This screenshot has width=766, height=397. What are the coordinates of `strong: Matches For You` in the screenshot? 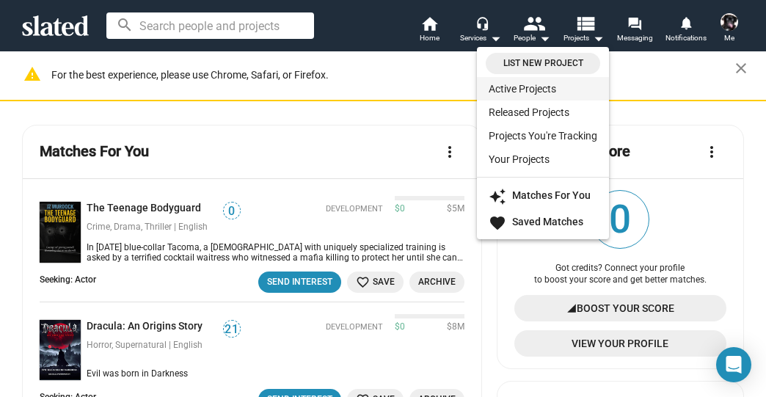 It's located at (551, 195).